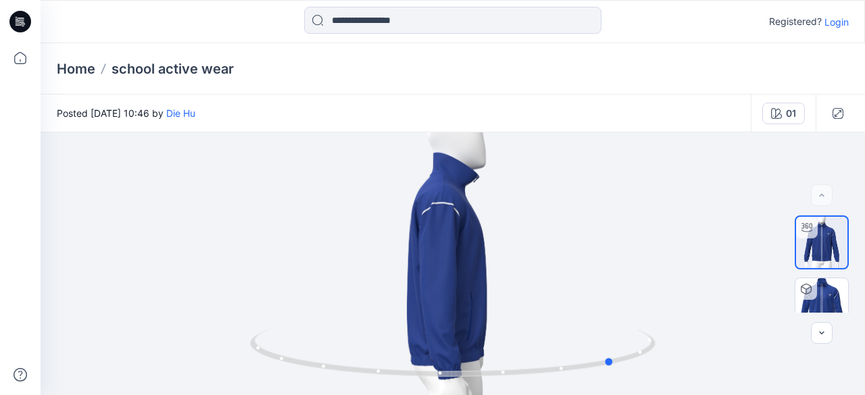 The width and height of the screenshot is (865, 395). Describe the element at coordinates (76, 69) in the screenshot. I see `a: Home` at that location.